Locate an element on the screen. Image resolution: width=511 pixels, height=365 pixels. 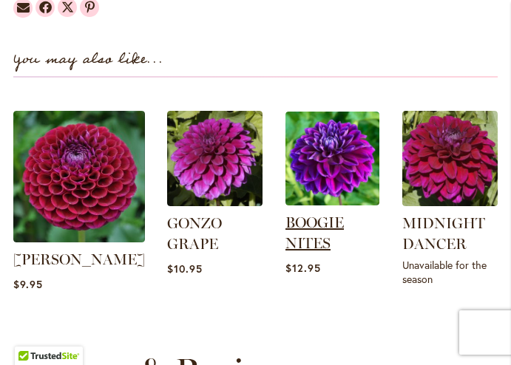
a: Ivanetti is located at coordinates (79, 238).